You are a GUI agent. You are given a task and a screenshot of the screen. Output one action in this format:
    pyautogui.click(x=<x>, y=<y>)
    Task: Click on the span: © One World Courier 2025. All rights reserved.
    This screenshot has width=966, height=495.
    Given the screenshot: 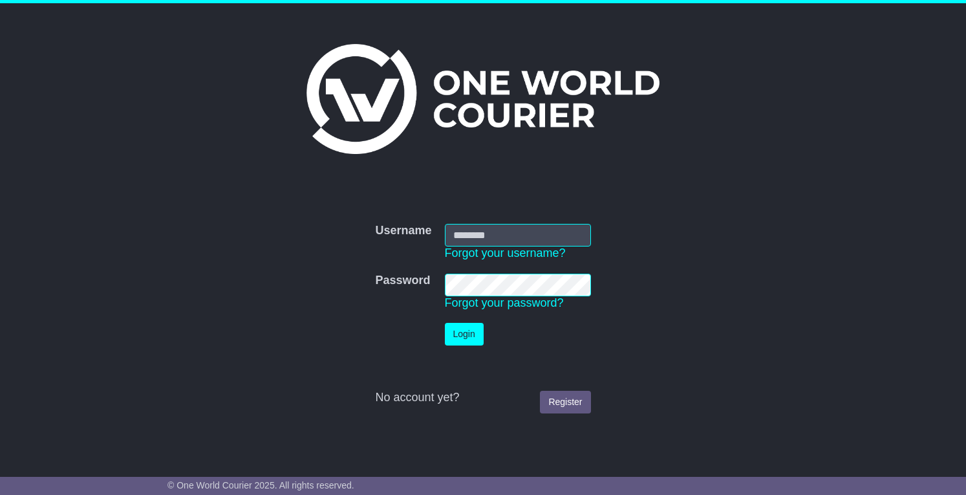 What is the action you would take?
    pyautogui.click(x=261, y=485)
    